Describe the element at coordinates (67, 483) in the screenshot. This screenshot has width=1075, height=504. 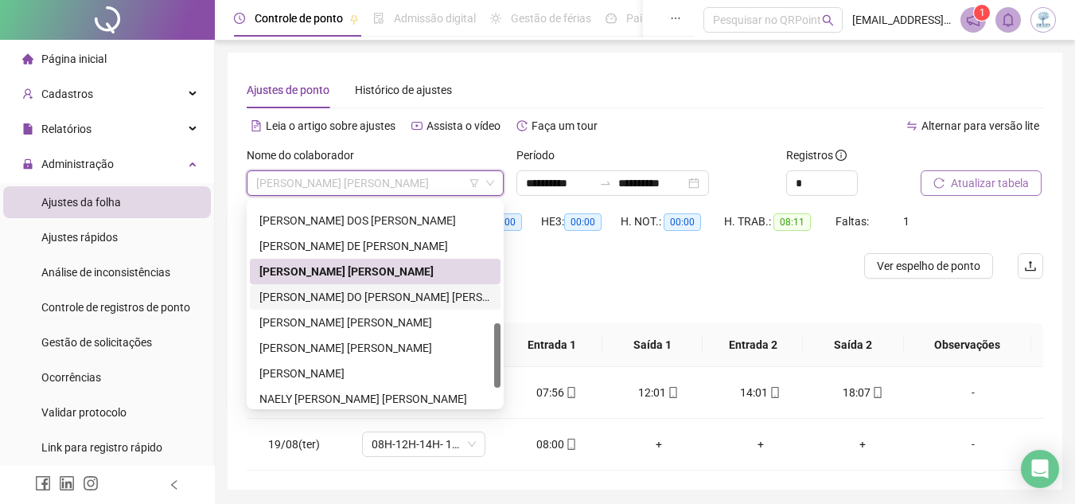
I see `span: linkedin` at that location.